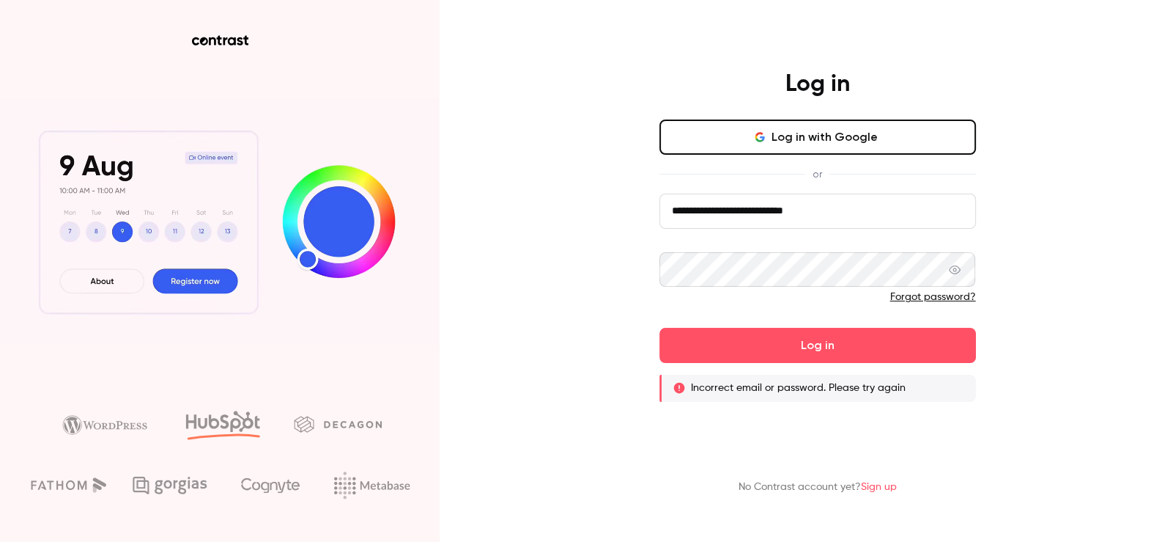 The height and width of the screenshot is (542, 1173). Describe the element at coordinates (817, 174) in the screenshot. I see `span: or` at that location.